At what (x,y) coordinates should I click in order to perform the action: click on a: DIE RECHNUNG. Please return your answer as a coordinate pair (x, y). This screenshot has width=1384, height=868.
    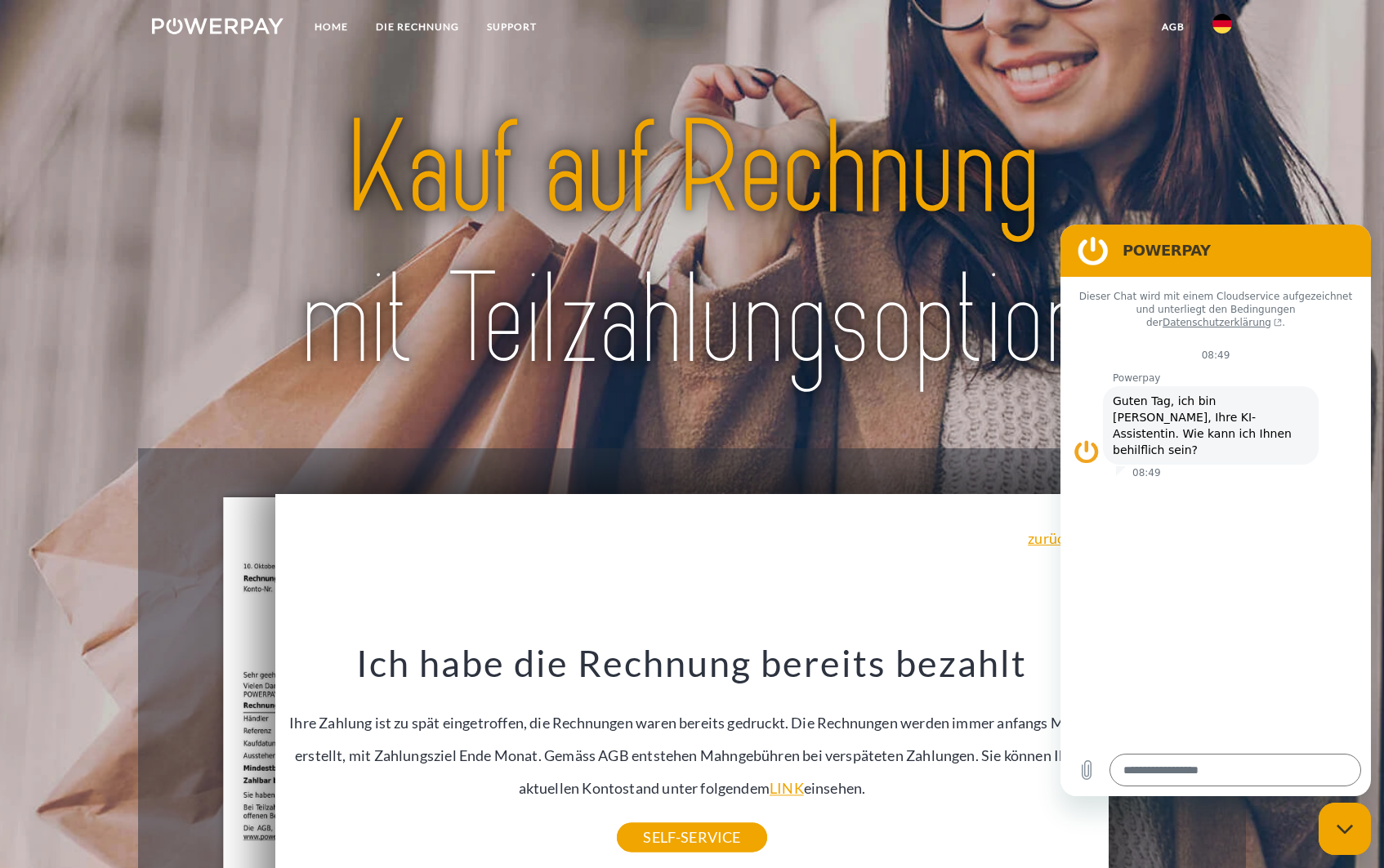
    Looking at the image, I should click on (418, 27).